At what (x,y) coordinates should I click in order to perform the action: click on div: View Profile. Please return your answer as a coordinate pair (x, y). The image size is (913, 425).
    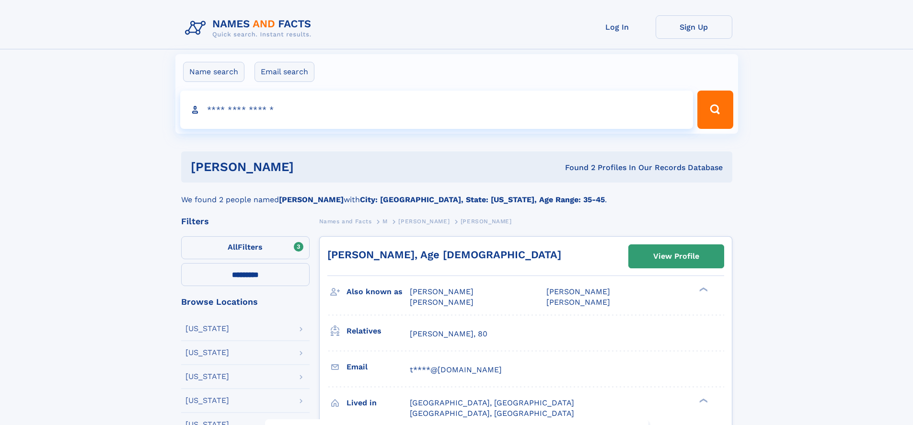
    Looking at the image, I should click on (676, 256).